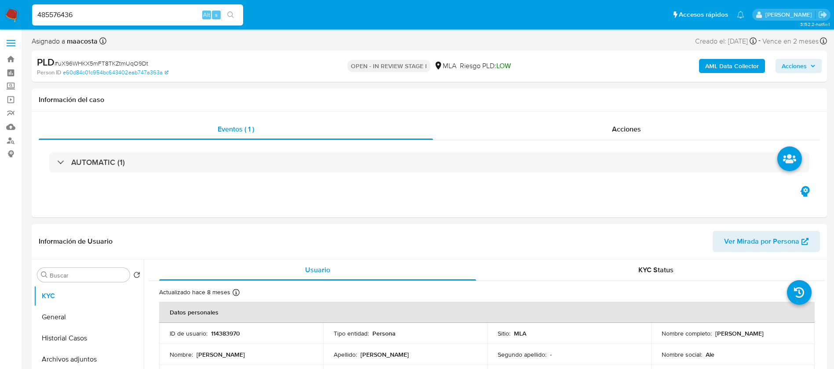 Image resolution: width=834 pixels, height=369 pixels. I want to click on p: 114383970, so click(225, 333).